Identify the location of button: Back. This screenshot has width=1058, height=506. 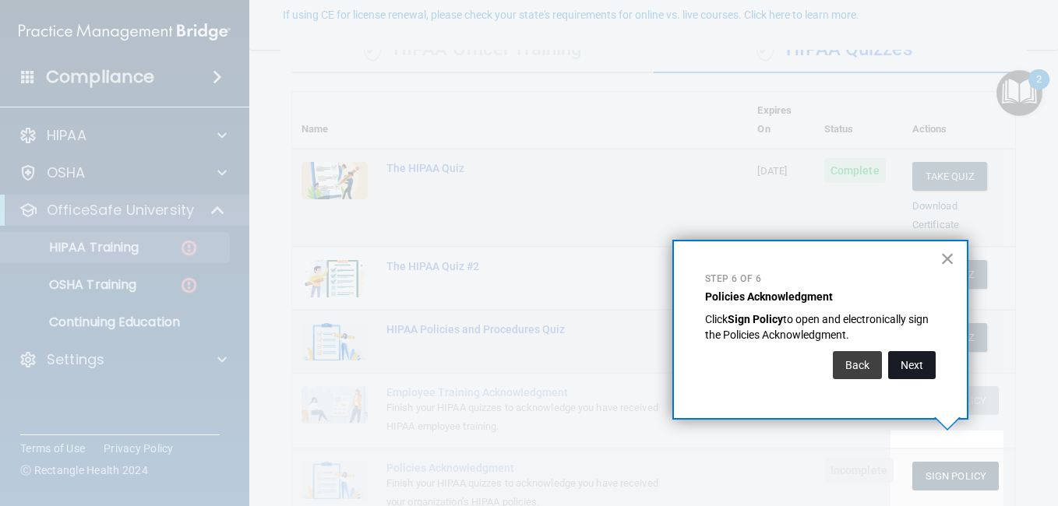
(857, 365).